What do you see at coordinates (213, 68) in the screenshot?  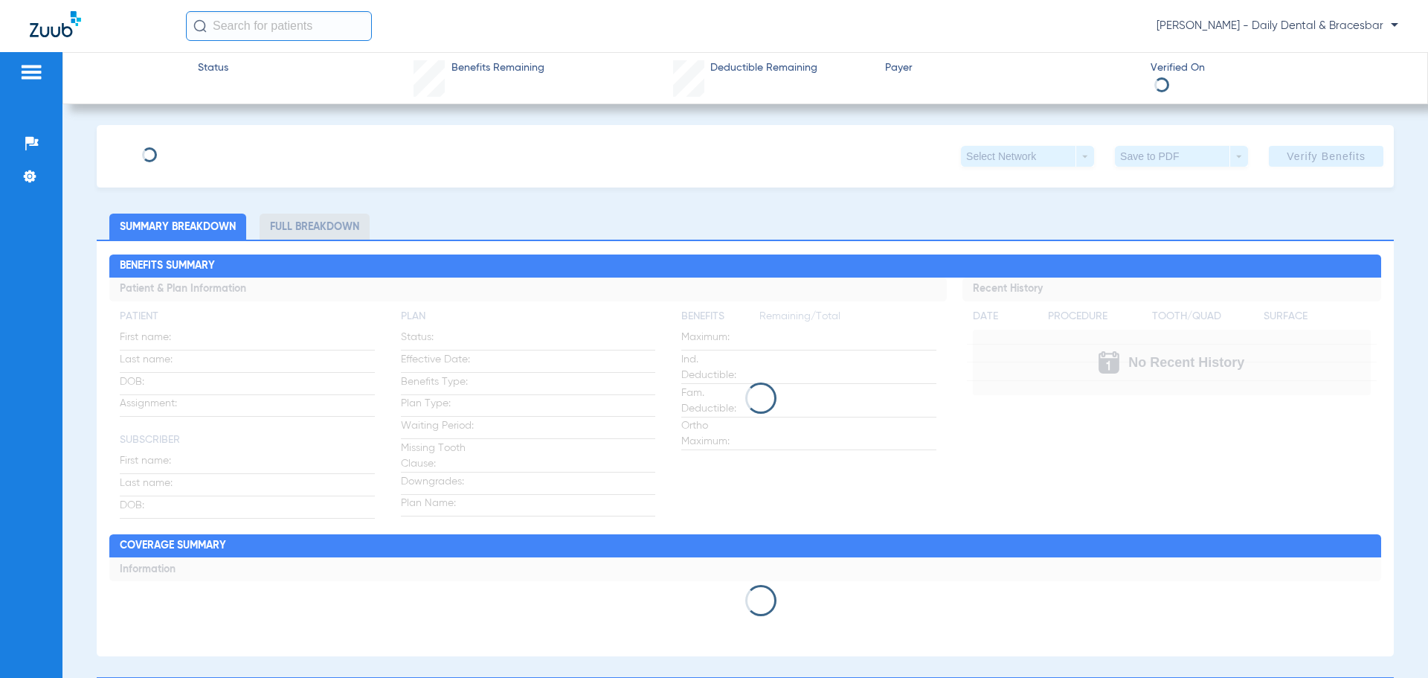 I see `span: Status` at bounding box center [213, 68].